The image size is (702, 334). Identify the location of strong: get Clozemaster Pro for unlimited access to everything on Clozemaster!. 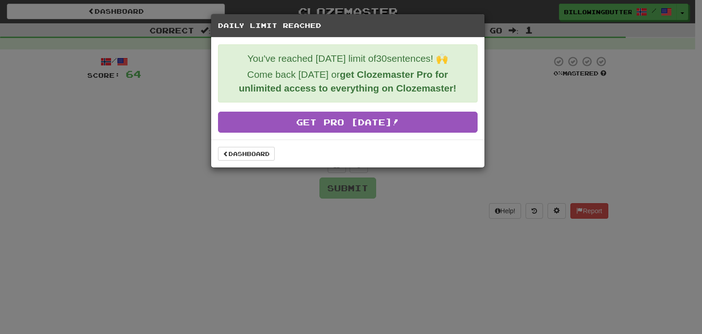
(347, 81).